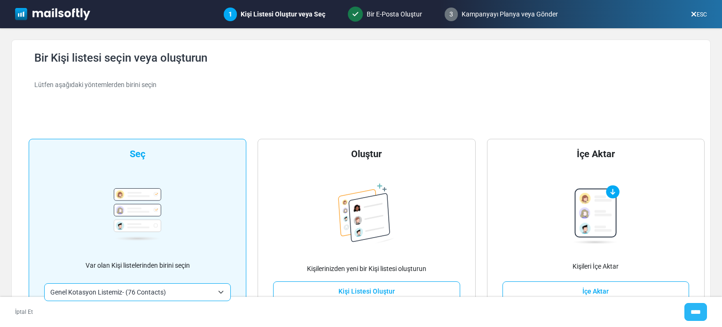  I want to click on a: İptal Et, so click(24, 312).